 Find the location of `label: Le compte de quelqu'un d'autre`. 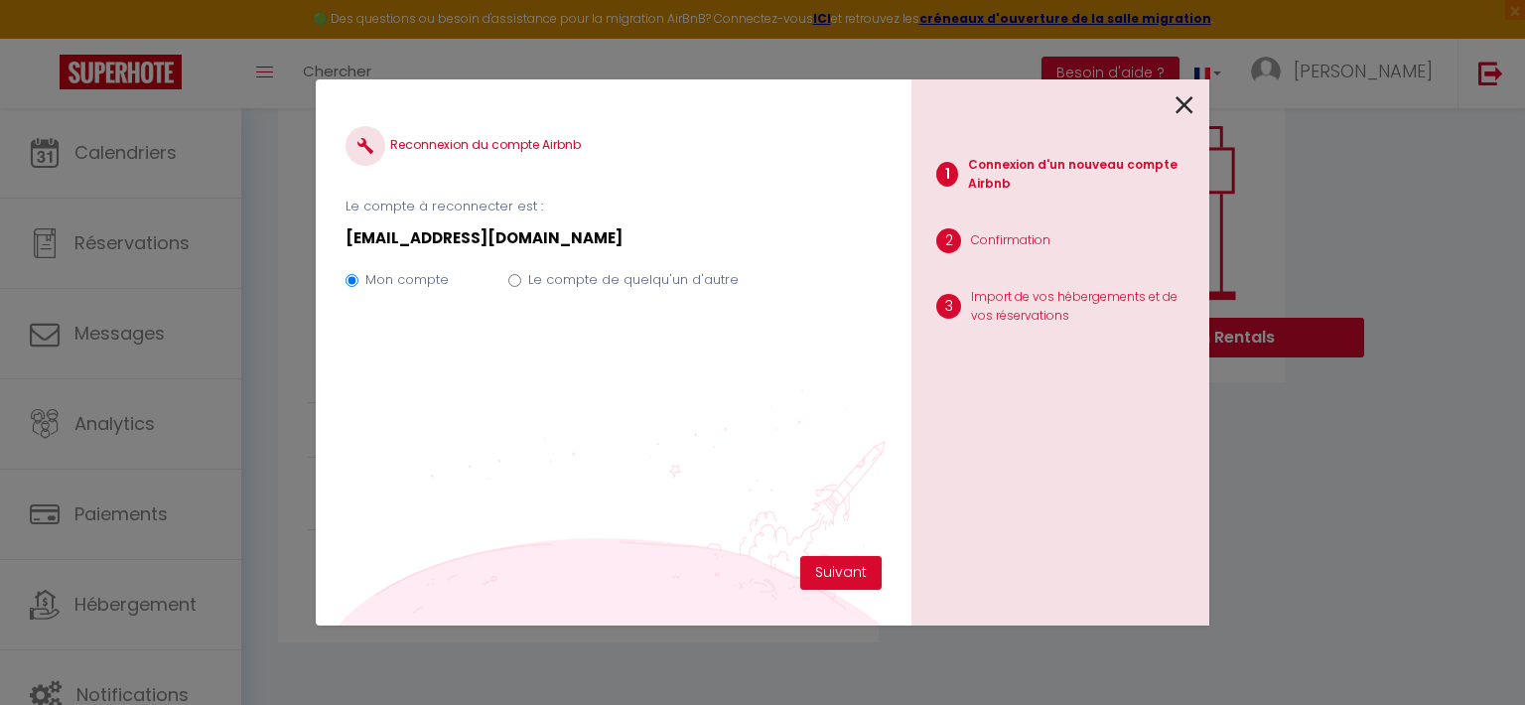

label: Le compte de quelqu'un d'autre is located at coordinates (633, 280).